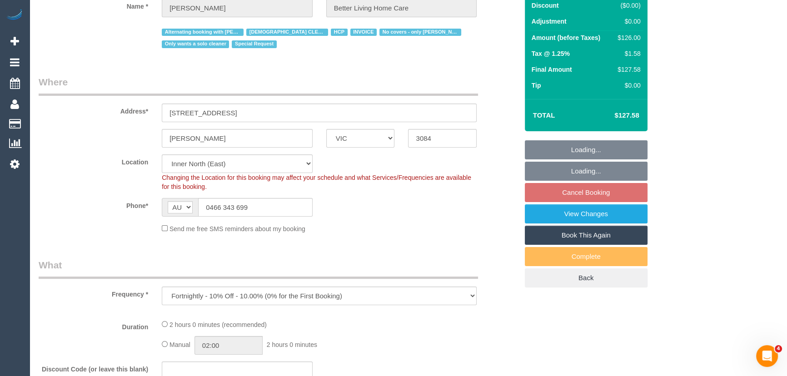 The width and height of the screenshot is (787, 376). I want to click on label: Tax @ 1.25%, so click(550, 54).